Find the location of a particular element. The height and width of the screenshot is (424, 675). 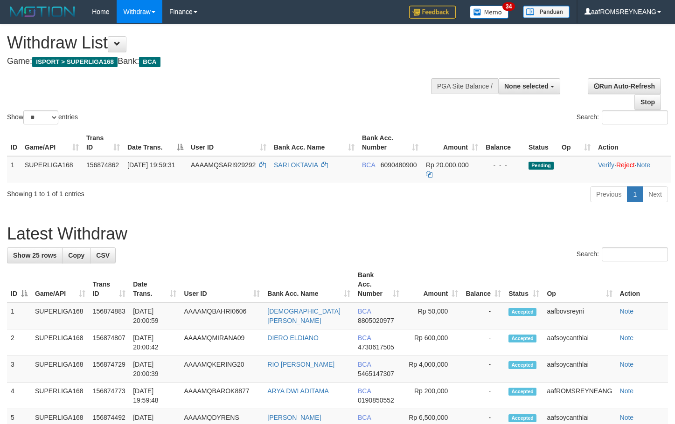

img: Button%20Memo.svg is located at coordinates (489, 12).